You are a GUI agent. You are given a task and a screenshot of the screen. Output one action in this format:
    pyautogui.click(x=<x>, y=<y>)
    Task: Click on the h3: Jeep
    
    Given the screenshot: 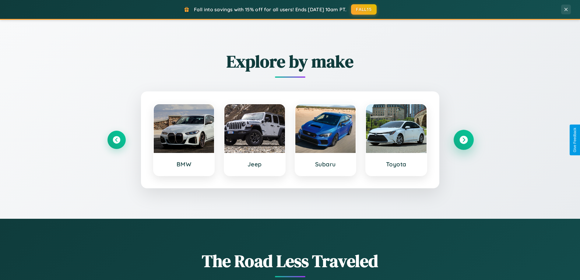 What is the action you would take?
    pyautogui.click(x=255, y=164)
    